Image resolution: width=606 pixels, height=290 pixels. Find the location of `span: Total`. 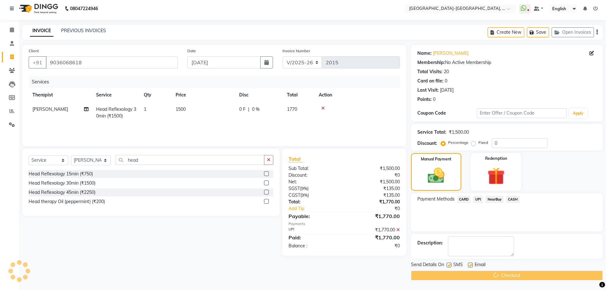

span: Total is located at coordinates (296, 159).